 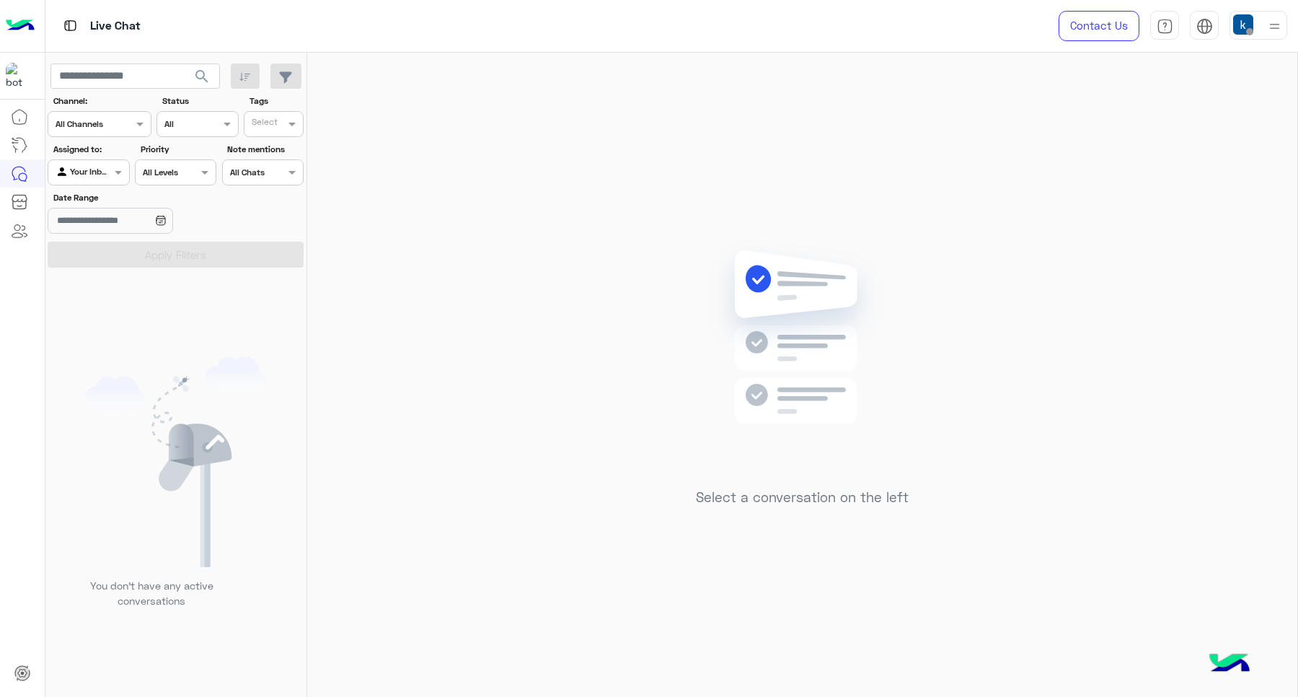 I want to click on p: You don’t have any active conversations, so click(x=151, y=593).